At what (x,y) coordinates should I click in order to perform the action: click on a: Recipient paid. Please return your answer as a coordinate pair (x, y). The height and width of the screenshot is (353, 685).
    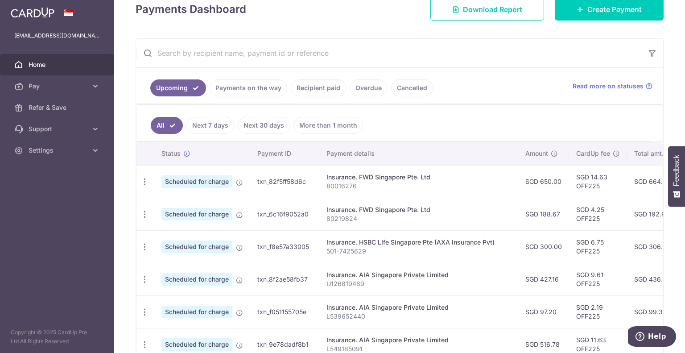
    Looking at the image, I should click on (318, 88).